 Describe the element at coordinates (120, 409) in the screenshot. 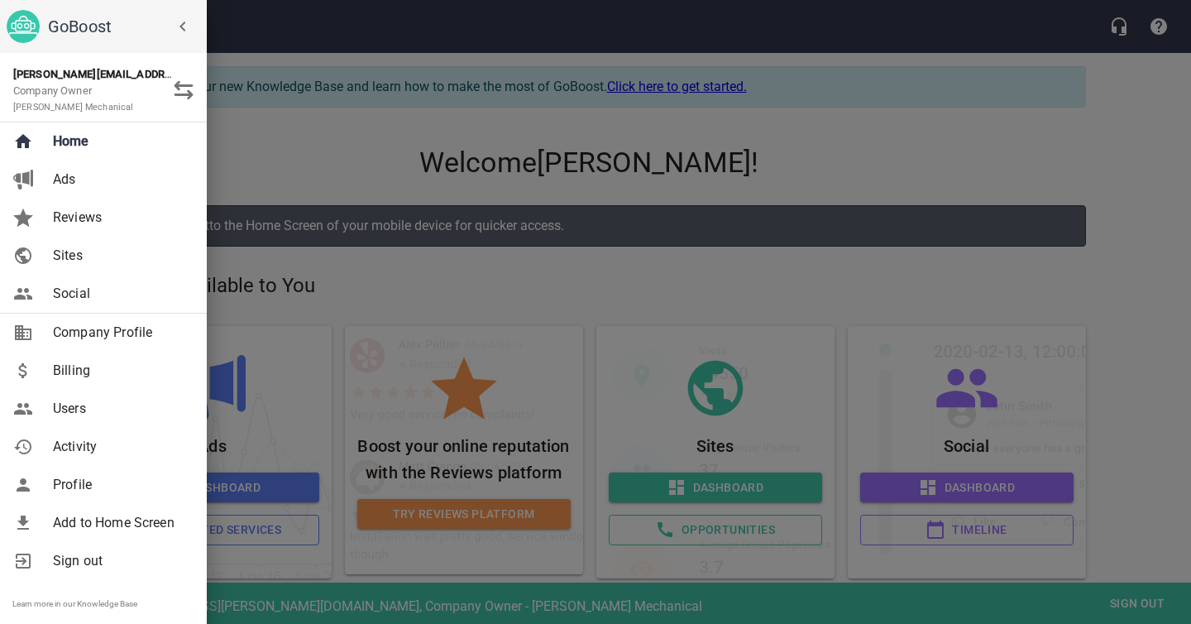

I see `span: Users` at that location.